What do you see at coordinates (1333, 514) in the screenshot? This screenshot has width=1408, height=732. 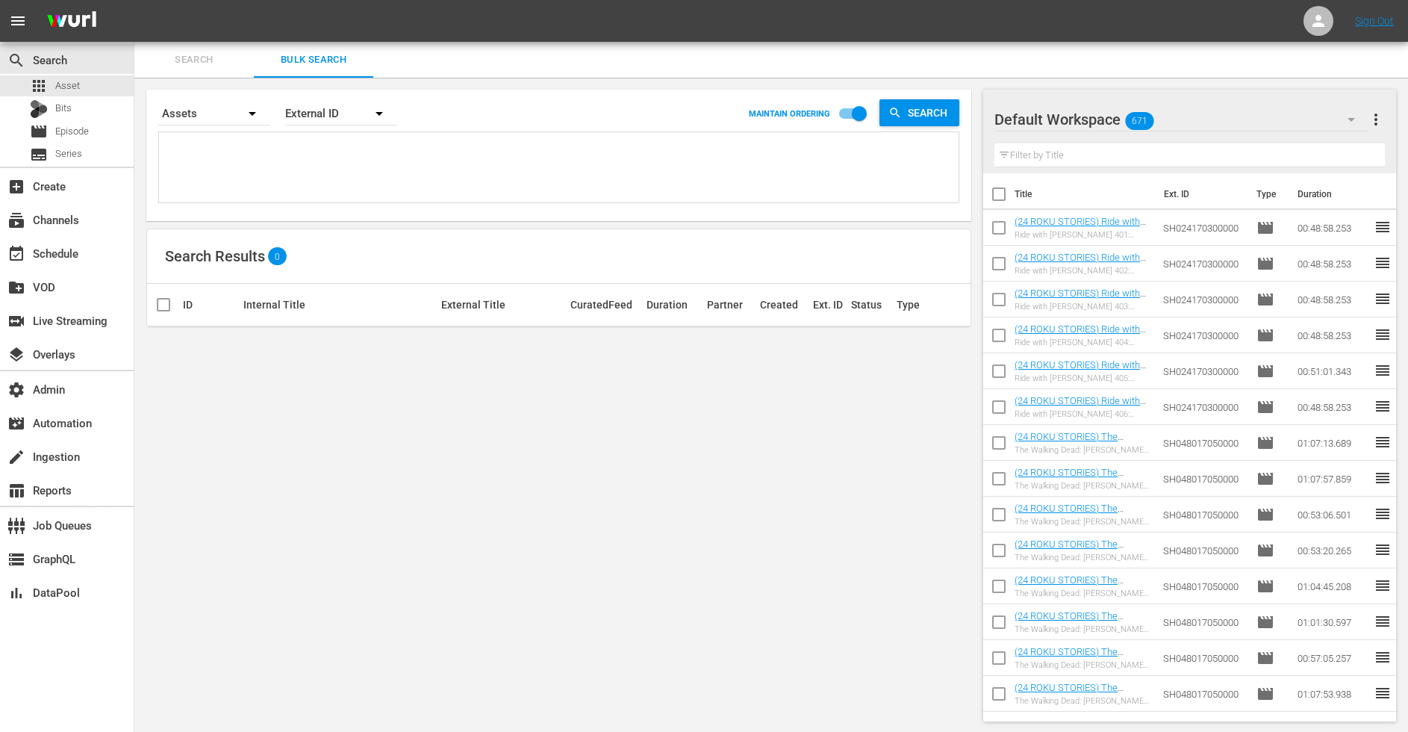 I see `td: 00:53:06.501` at bounding box center [1333, 514].